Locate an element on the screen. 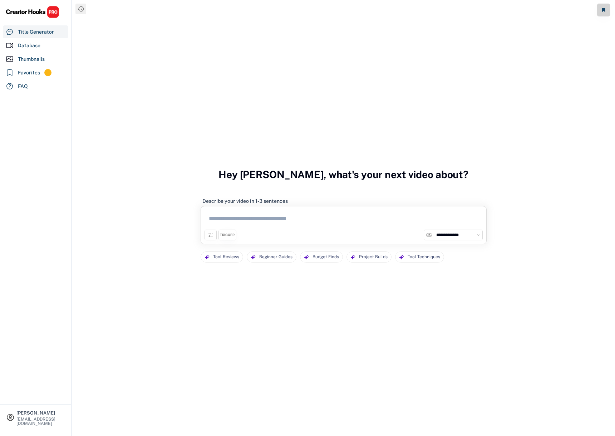 The image size is (615, 436). div: TRIGGER is located at coordinates (227, 235).